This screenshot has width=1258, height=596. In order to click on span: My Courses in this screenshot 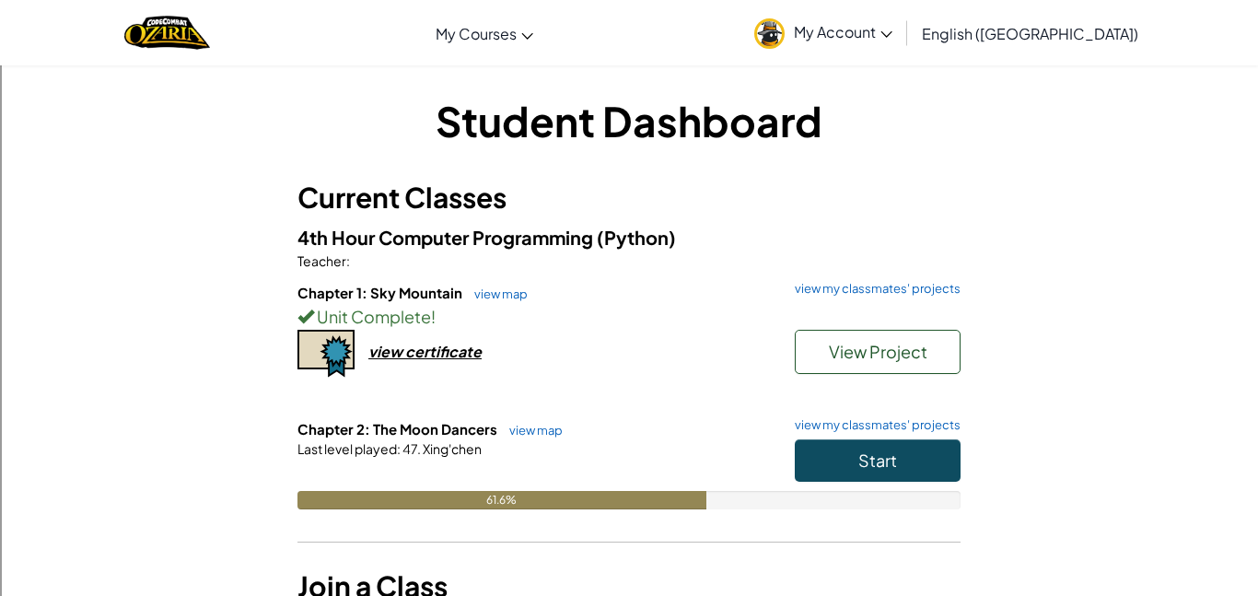, I will do `click(476, 33)`.